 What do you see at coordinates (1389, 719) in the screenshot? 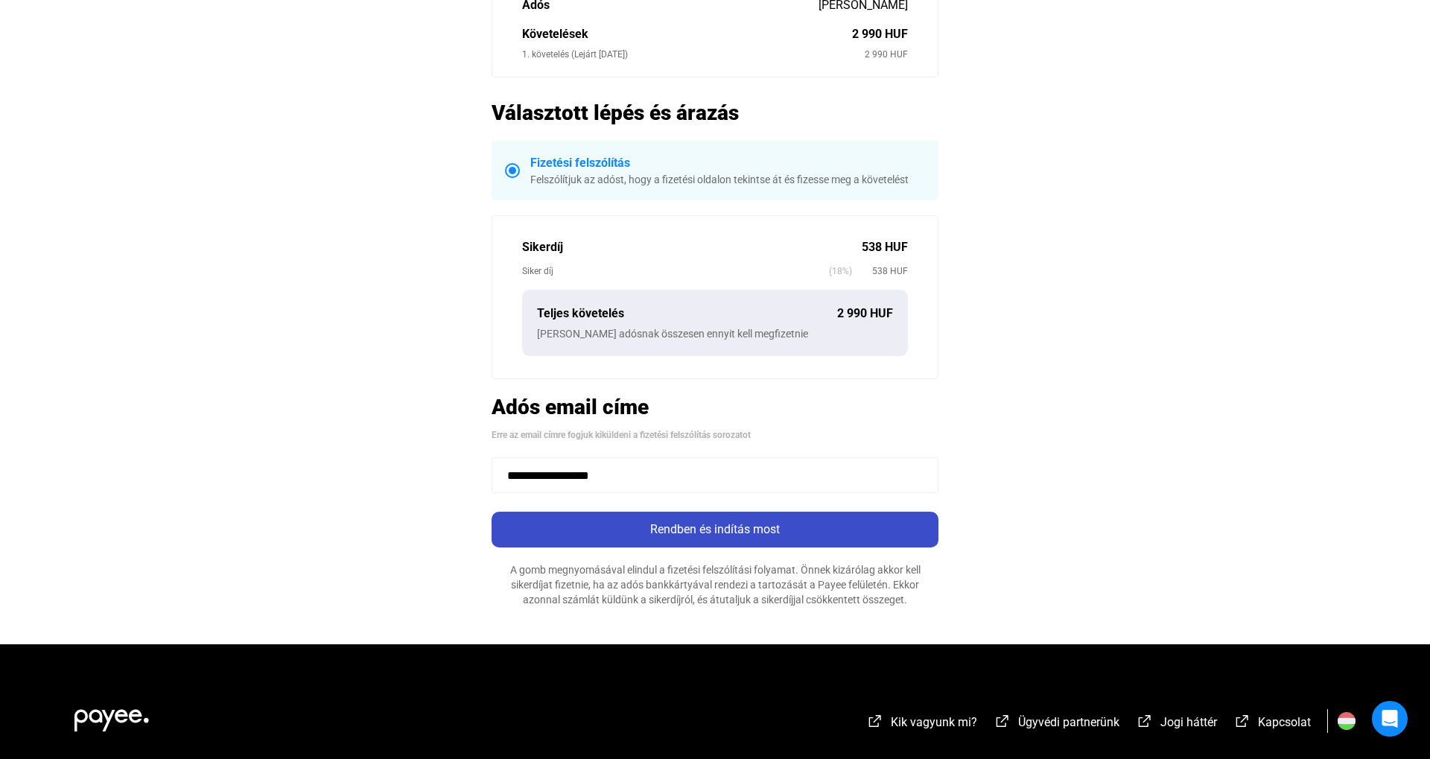
I see `div: Open Intercom Messenger` at bounding box center [1389, 719].